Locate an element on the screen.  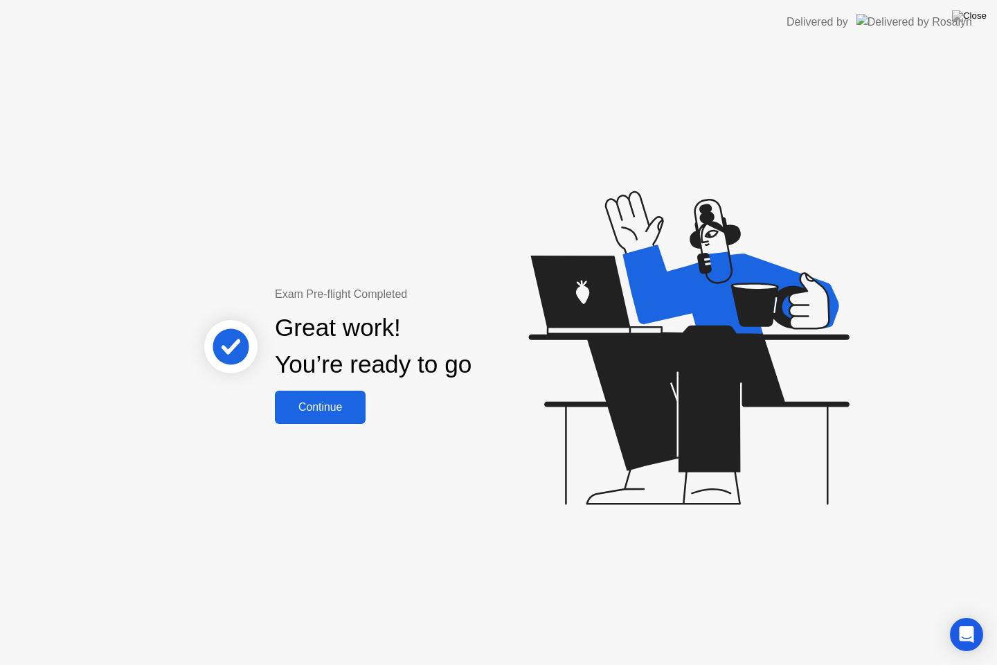
button: Continue is located at coordinates (320, 407).